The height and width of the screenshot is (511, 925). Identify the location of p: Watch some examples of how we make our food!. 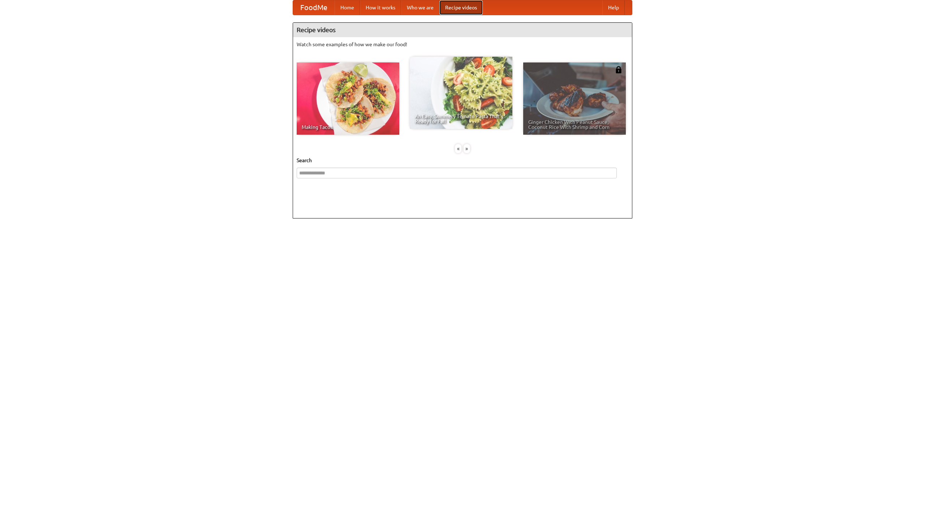
(462, 44).